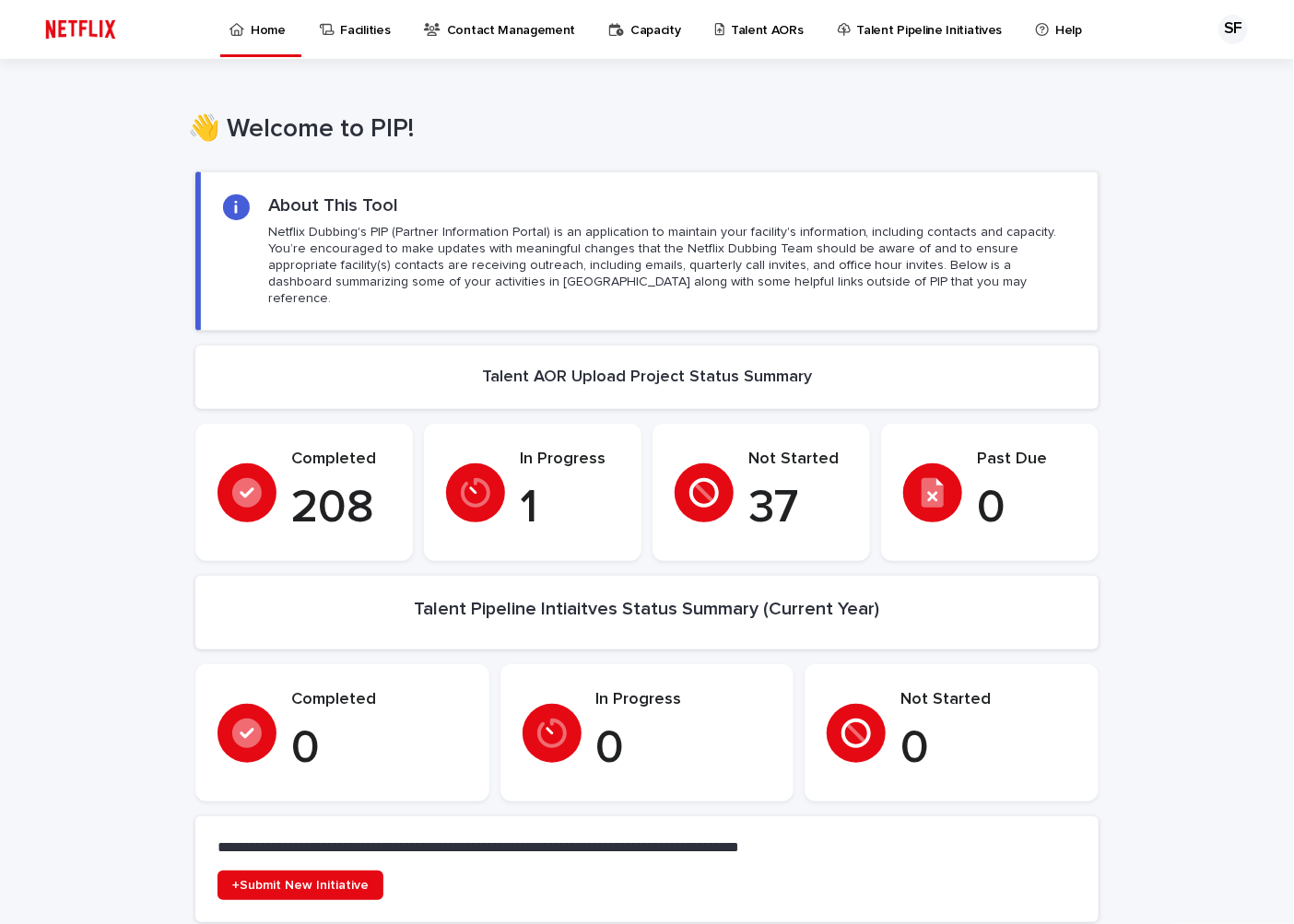 The height and width of the screenshot is (924, 1294). I want to click on img: ifQbXi3ZQGMSEF7WDB7W, so click(80, 30).